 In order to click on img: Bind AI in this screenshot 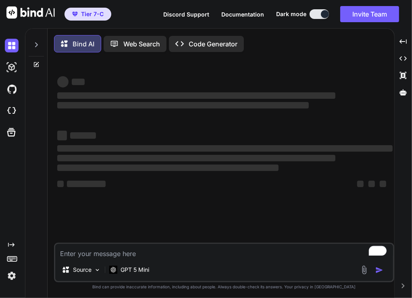, I will do `click(31, 13)`.